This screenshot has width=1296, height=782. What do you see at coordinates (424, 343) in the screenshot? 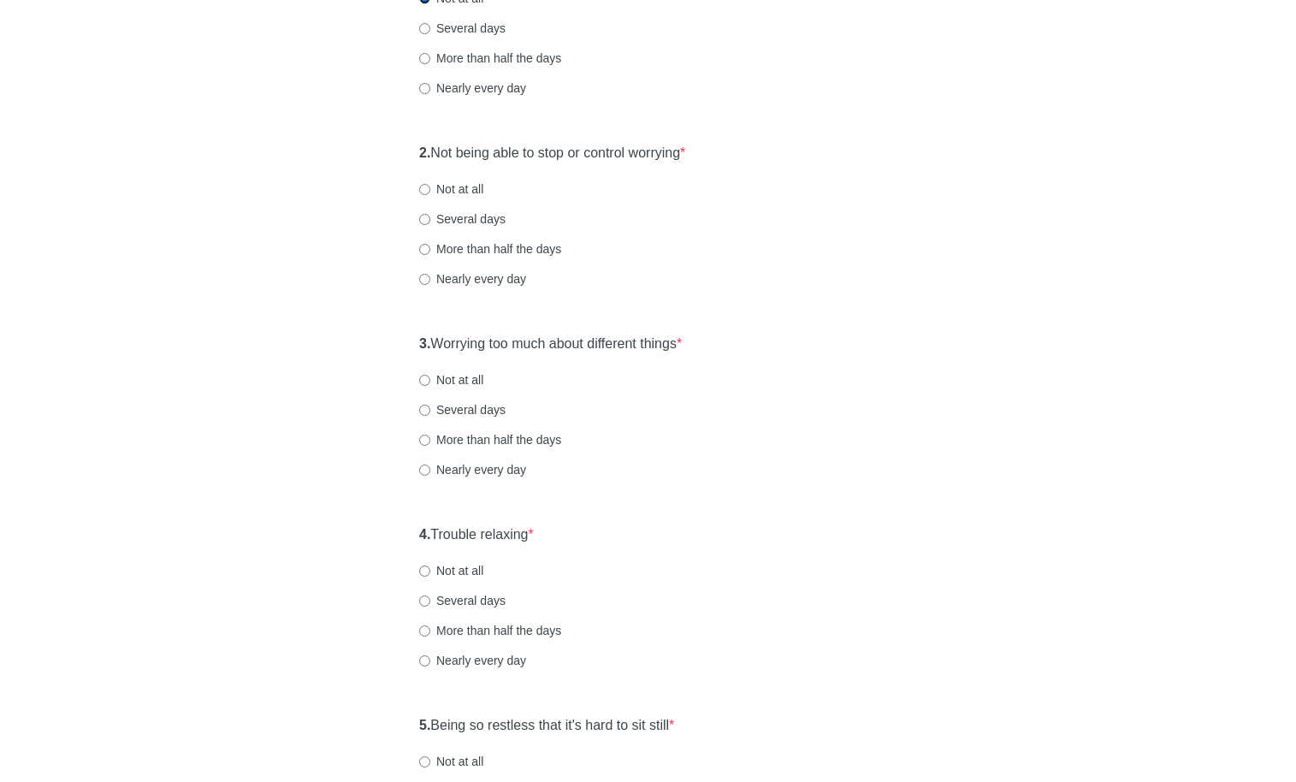
I see `strong: 3.` at bounding box center [424, 343].